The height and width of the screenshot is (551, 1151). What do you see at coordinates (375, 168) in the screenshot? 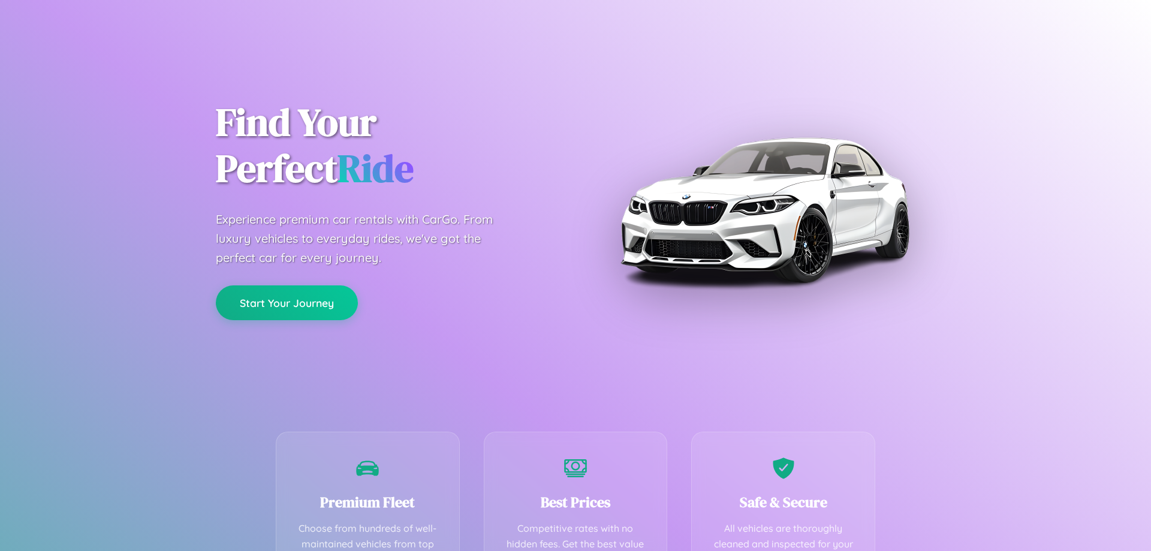
I see `span: Ride` at bounding box center [375, 168].